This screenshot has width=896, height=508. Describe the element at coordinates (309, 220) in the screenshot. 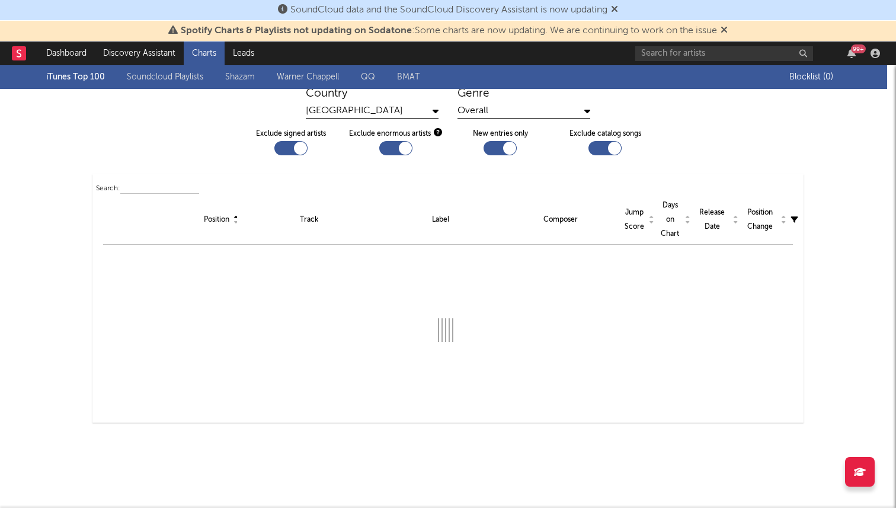

I see `div: Track` at that location.